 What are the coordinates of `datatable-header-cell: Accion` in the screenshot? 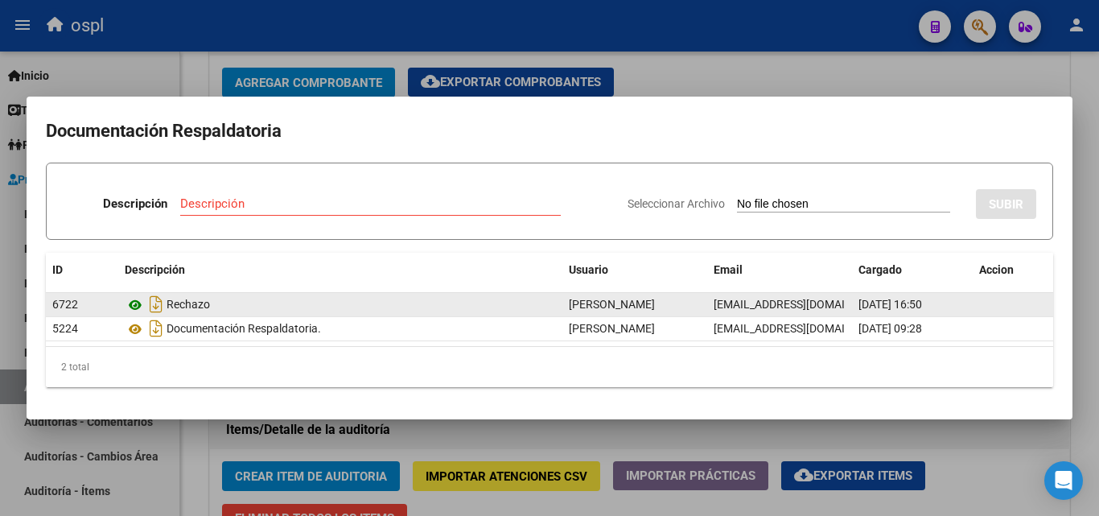 It's located at (1013, 270).